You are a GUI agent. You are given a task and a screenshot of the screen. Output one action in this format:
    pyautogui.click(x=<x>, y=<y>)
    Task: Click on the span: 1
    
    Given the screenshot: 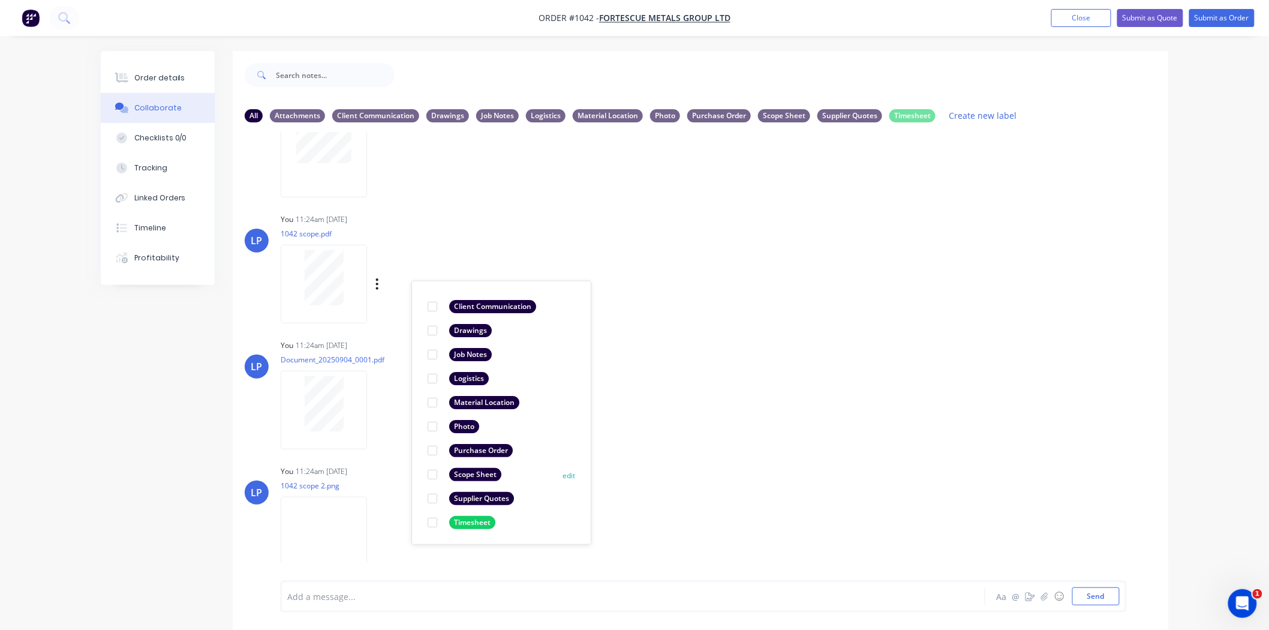 What is the action you would take?
    pyautogui.click(x=1258, y=594)
    